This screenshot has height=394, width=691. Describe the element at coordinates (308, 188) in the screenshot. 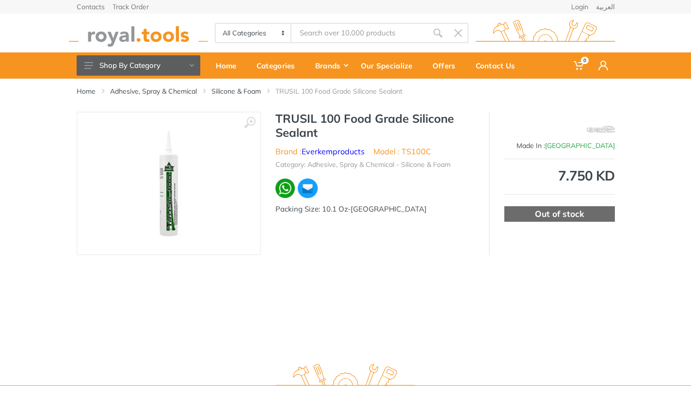

I see `img: ma.webp` at that location.